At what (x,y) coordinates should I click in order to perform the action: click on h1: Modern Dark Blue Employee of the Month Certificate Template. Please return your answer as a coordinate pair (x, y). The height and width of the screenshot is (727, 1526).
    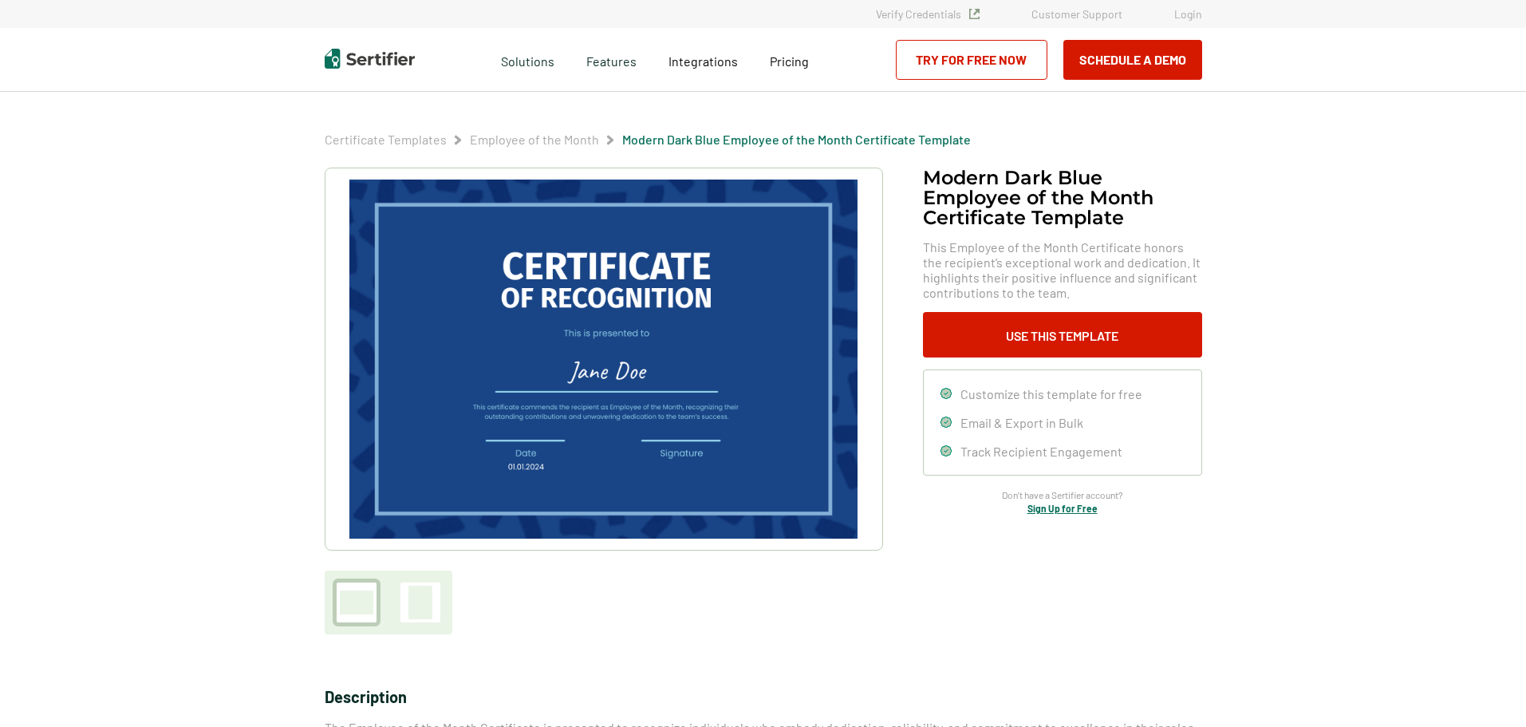
    Looking at the image, I should click on (1063, 197).